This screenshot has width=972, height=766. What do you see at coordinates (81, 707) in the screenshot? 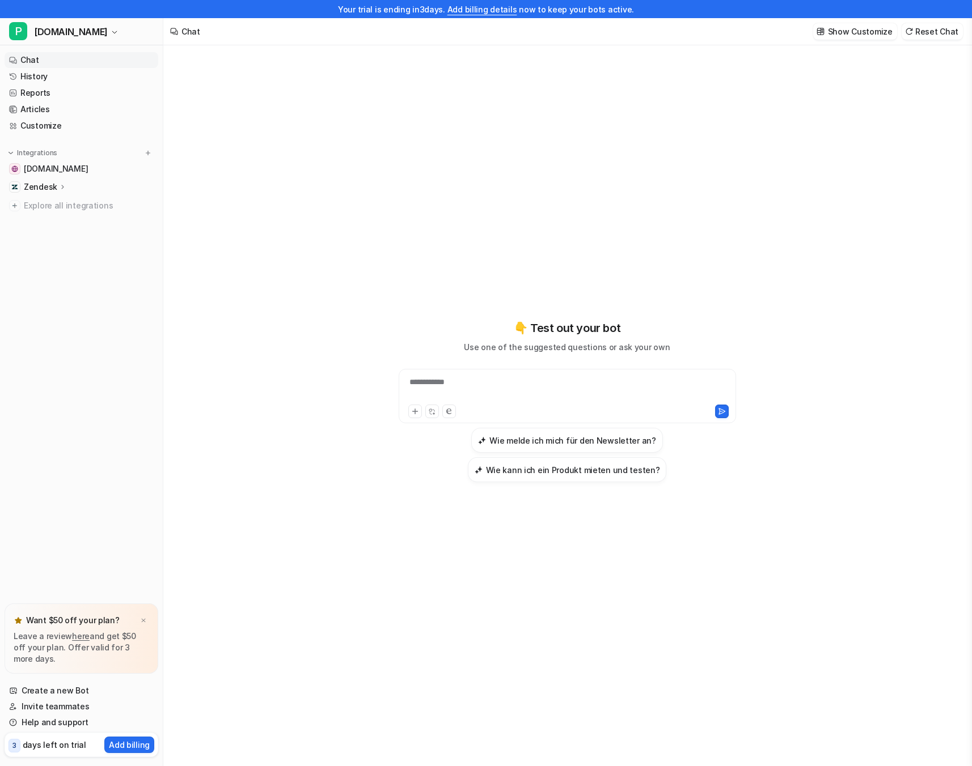
I see `a: Invite teammates` at bounding box center [81, 707].